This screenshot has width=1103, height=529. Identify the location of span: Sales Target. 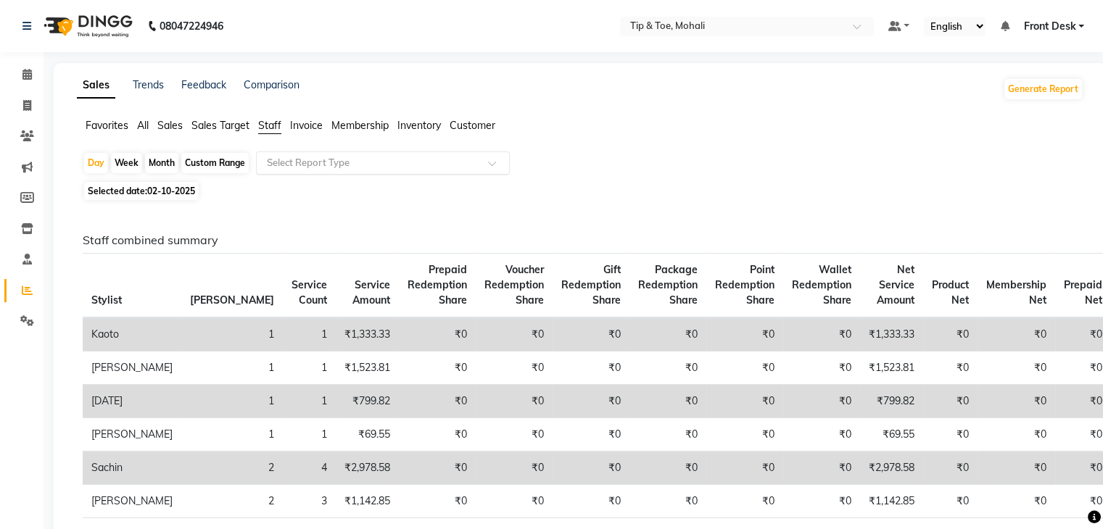
(220, 125).